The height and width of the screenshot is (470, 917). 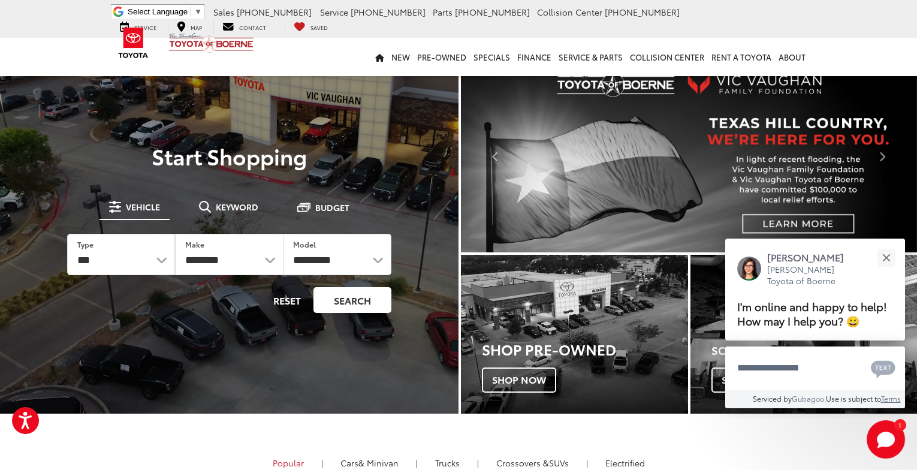 I want to click on a: Service, so click(x=138, y=27).